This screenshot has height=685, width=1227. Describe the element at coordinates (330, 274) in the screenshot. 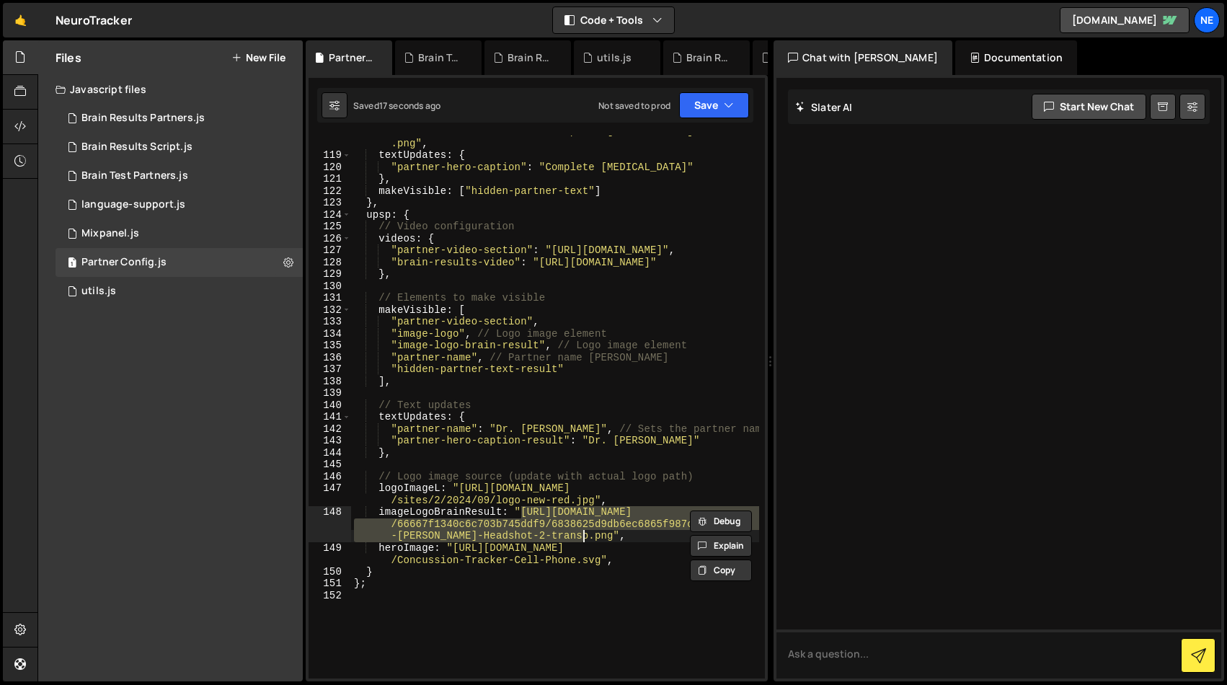

I see `div: 129` at that location.